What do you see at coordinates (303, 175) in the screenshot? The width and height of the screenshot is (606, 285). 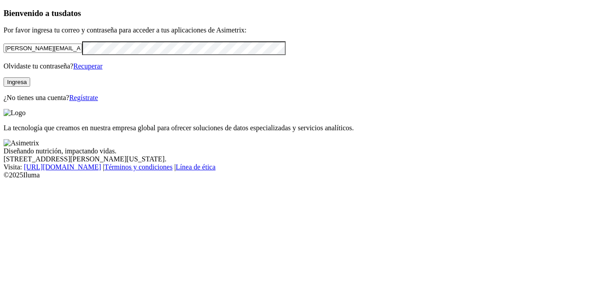 I see `div: © 2025 Iluma` at bounding box center [303, 175].